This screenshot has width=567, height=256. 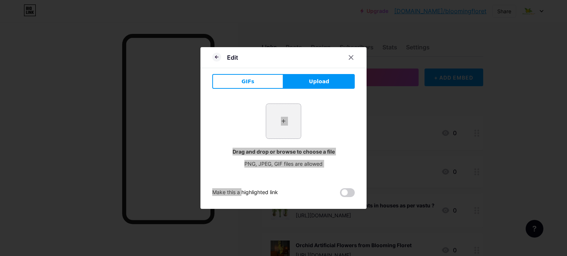 What do you see at coordinates (248, 82) in the screenshot?
I see `span: GIFs` at bounding box center [248, 82].